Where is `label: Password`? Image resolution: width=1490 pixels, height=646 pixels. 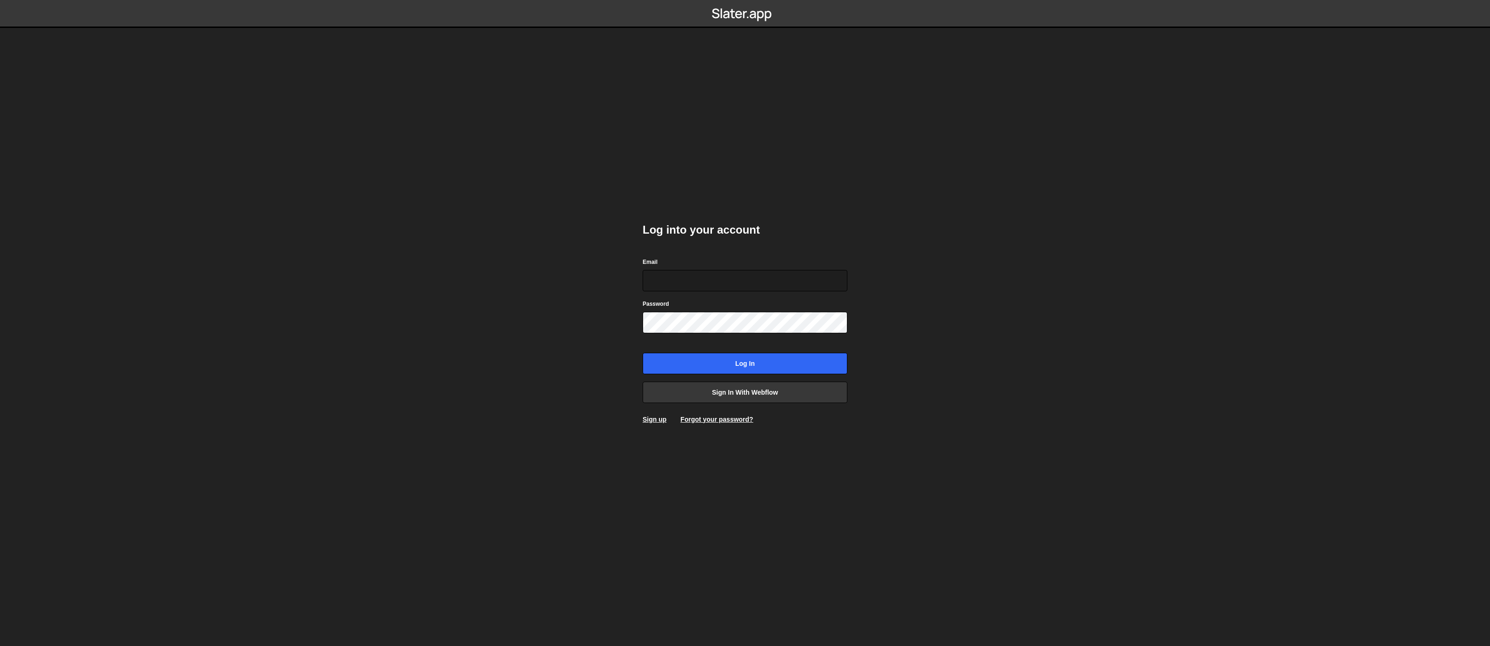 label: Password is located at coordinates (656, 304).